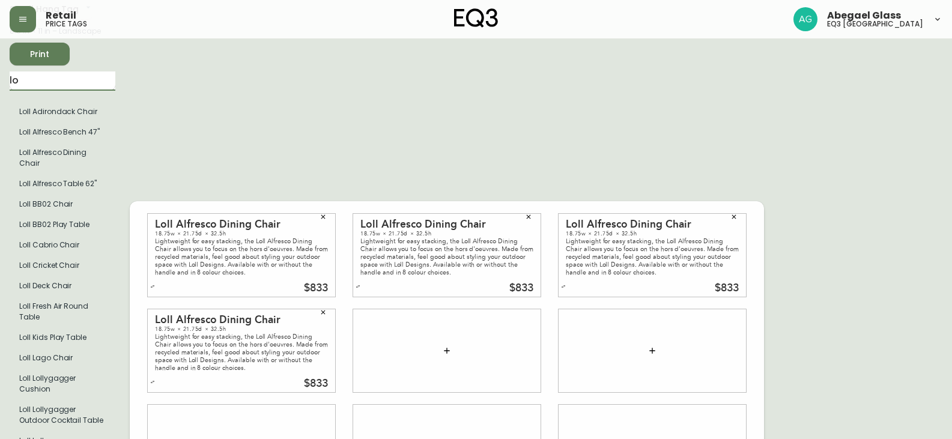 Image resolution: width=952 pixels, height=439 pixels. Describe the element at coordinates (40, 54) in the screenshot. I see `span: Print` at that location.